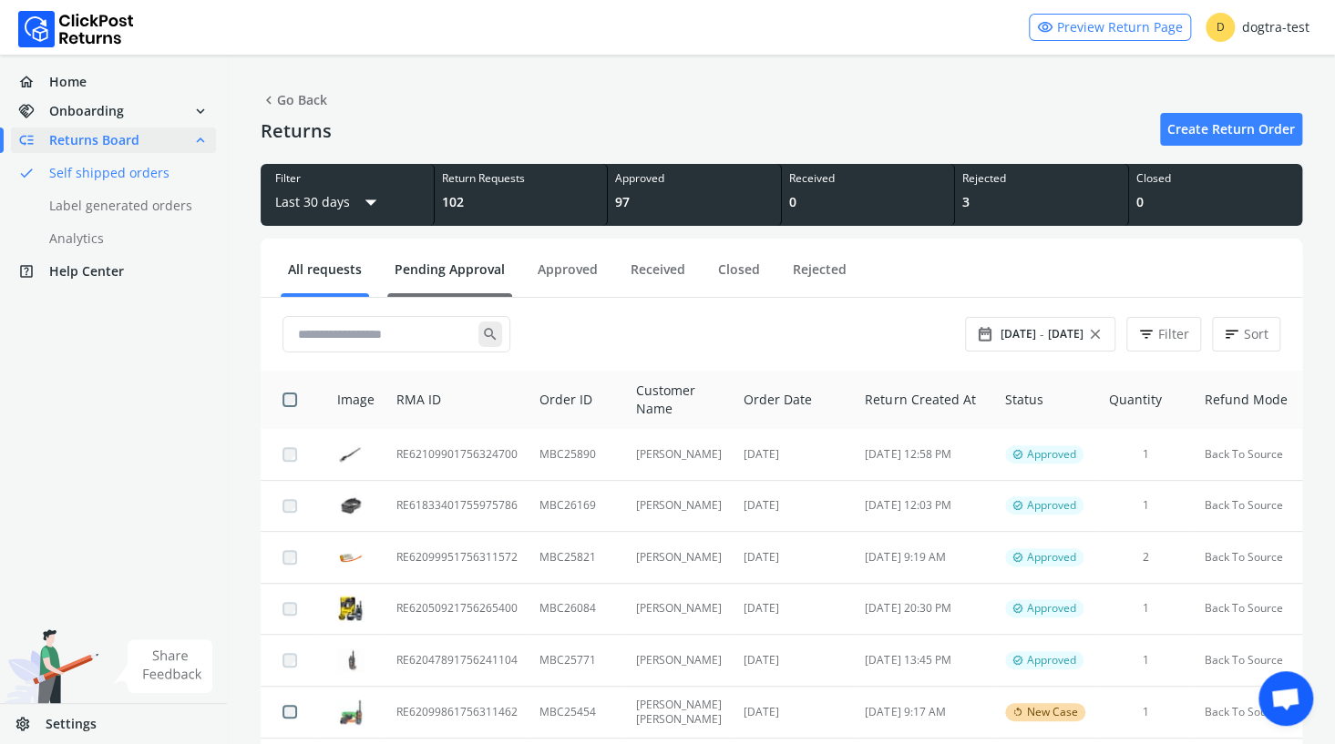 Image resolution: width=1335 pixels, height=744 pixels. I want to click on td: RE61833401755975786, so click(456, 506).